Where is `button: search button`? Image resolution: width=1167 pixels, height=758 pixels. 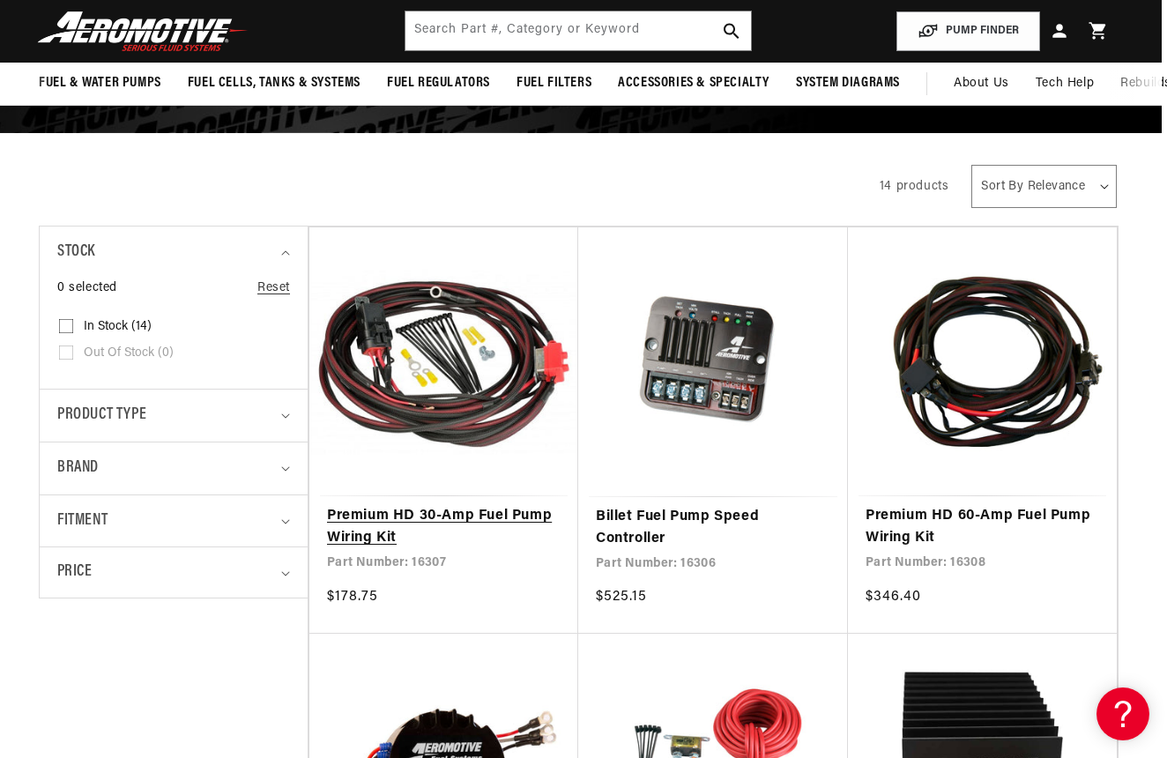
button: search button is located at coordinates (731, 31).